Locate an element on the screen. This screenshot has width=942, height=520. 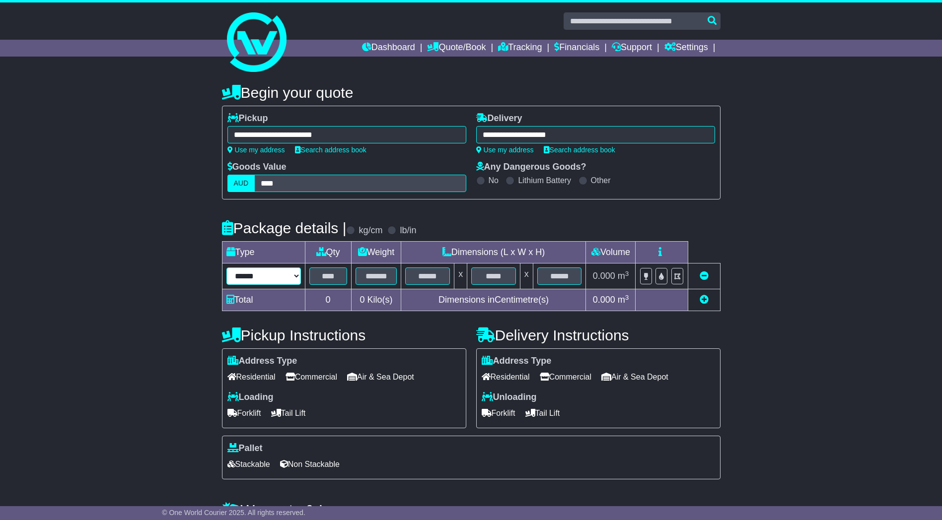
a: Quote/Book is located at coordinates (456, 48).